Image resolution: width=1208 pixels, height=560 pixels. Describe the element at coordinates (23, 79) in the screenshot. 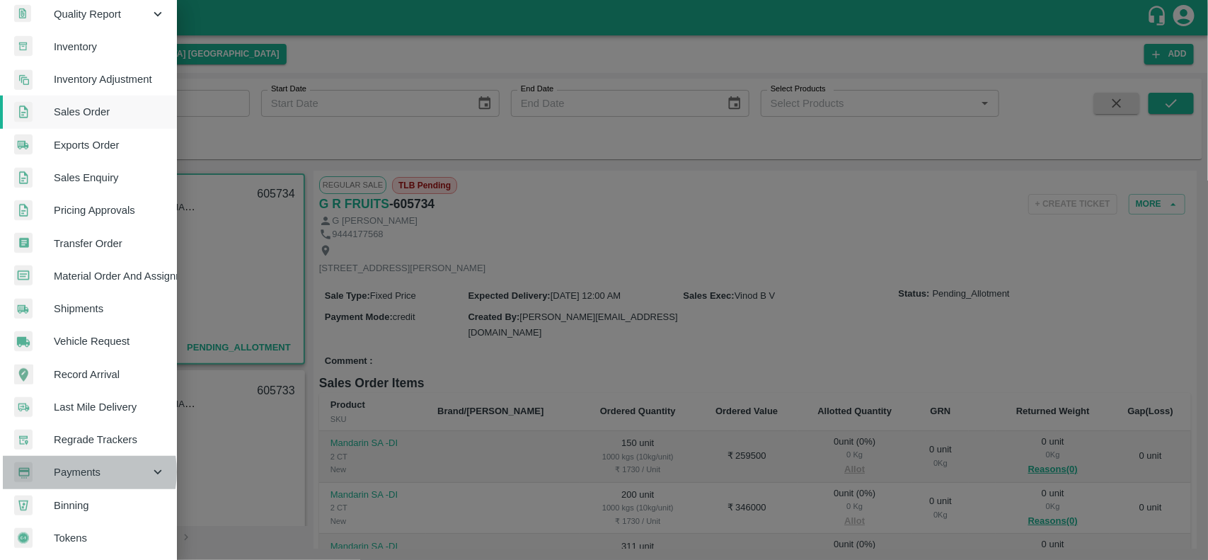

I see `img: inventory` at that location.